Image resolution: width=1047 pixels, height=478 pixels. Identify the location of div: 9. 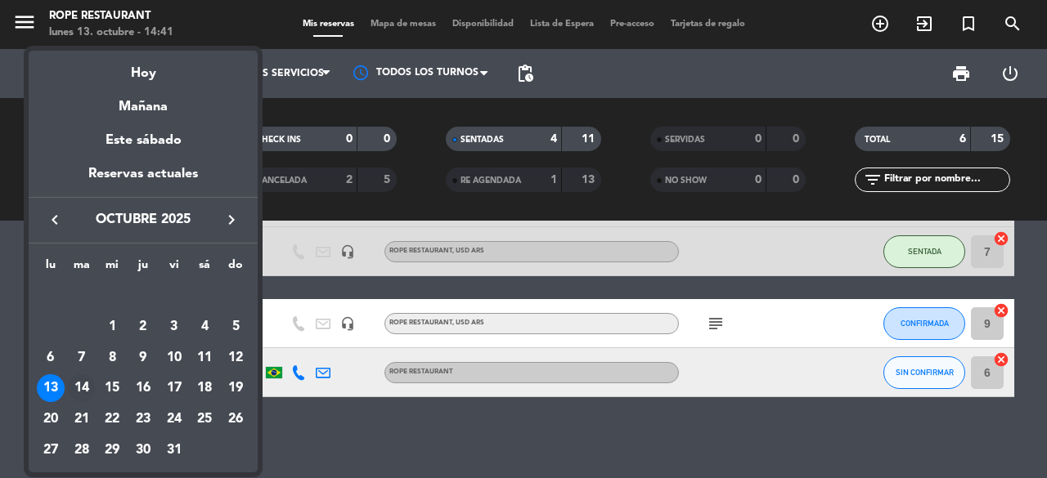
(143, 358).